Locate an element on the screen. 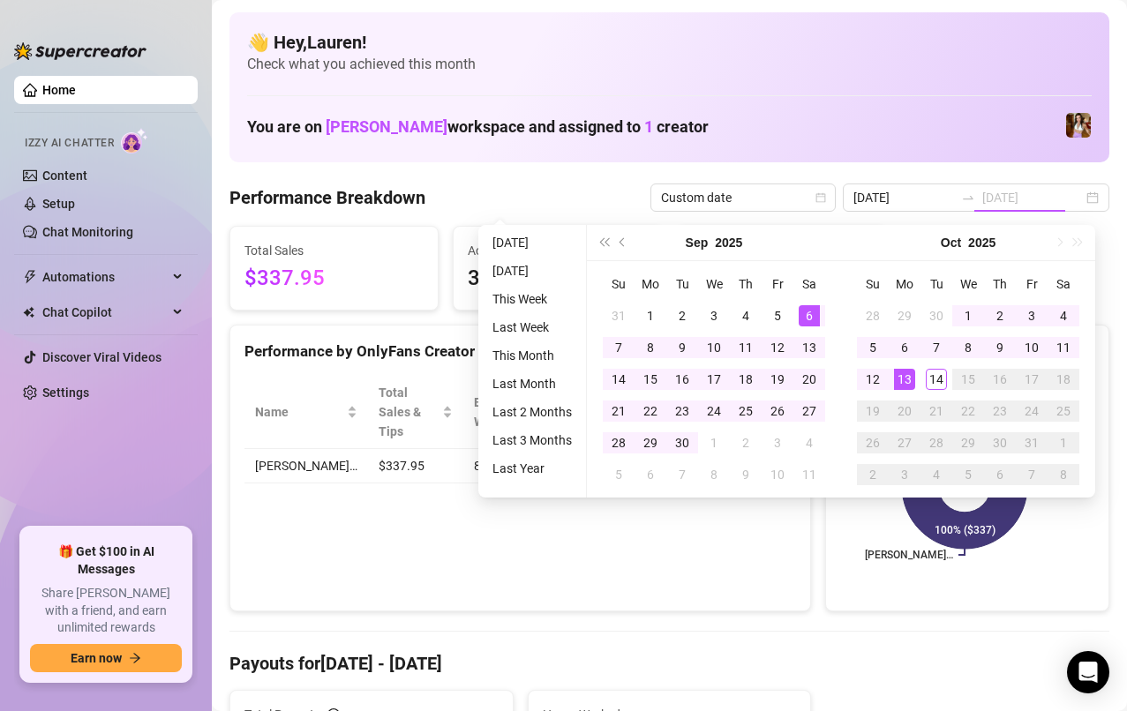  li: Last 3 Months is located at coordinates (532, 440).